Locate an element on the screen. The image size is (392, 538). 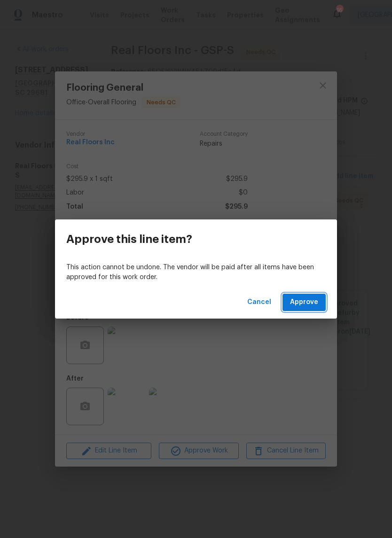
p: This action cannot be undone. The vendor will be paid after all items have been approved for this... is located at coordinates (196, 272).